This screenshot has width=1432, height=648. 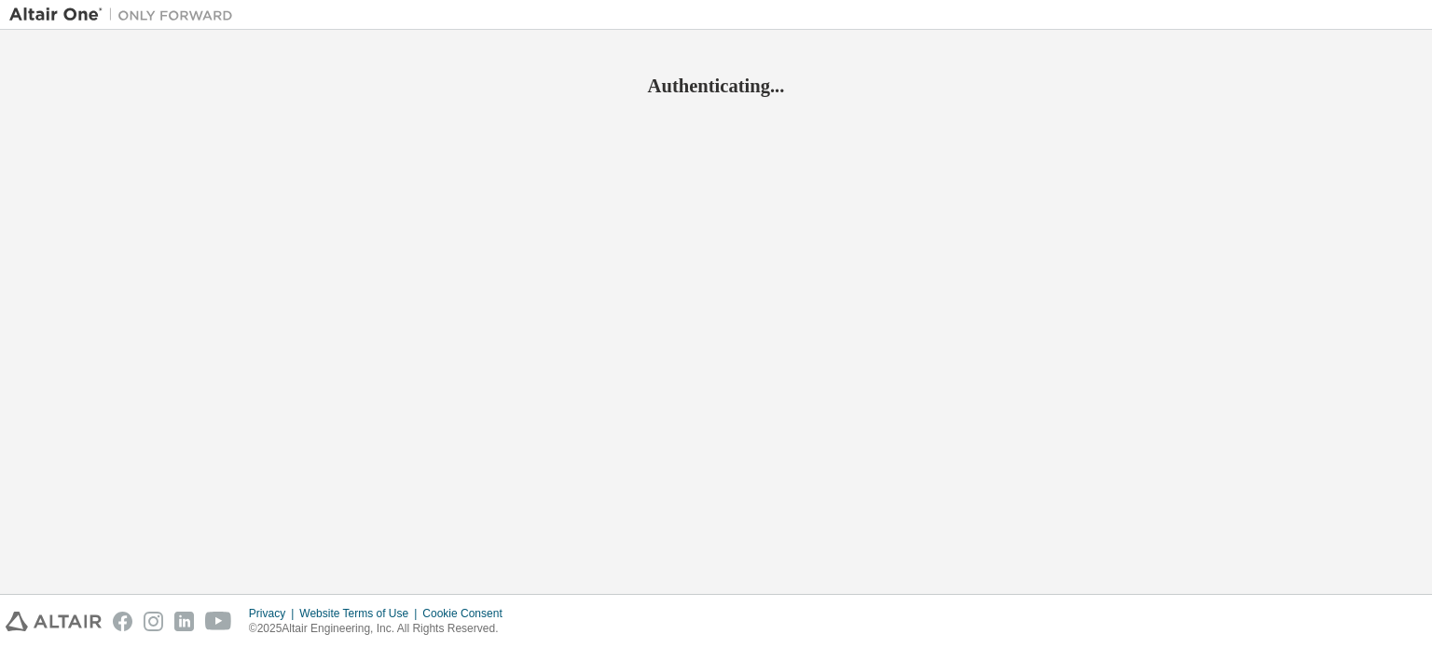 I want to click on h2: Authenticating..., so click(x=716, y=86).